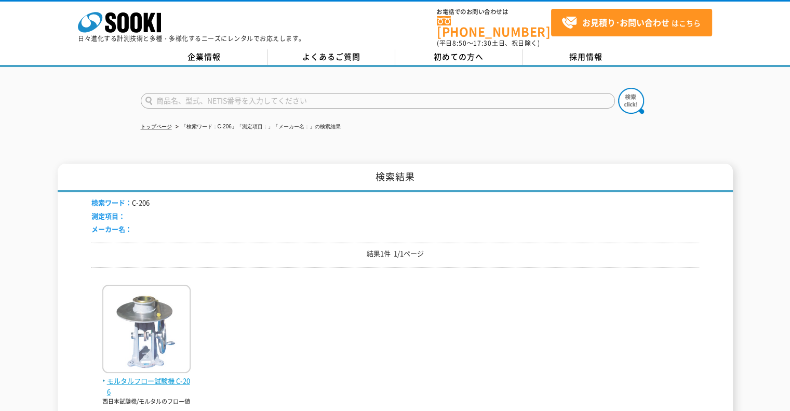 The width and height of the screenshot is (790, 411). Describe the element at coordinates (146, 330) in the screenshot. I see `img: C-206` at that location.